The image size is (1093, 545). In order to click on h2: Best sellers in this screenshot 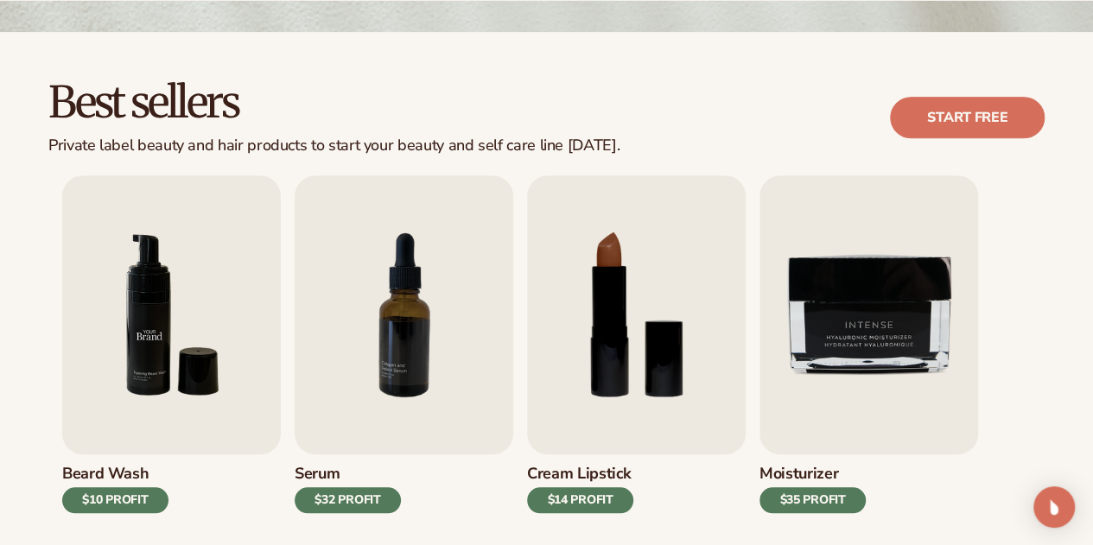, I will do `click(333, 103)`.